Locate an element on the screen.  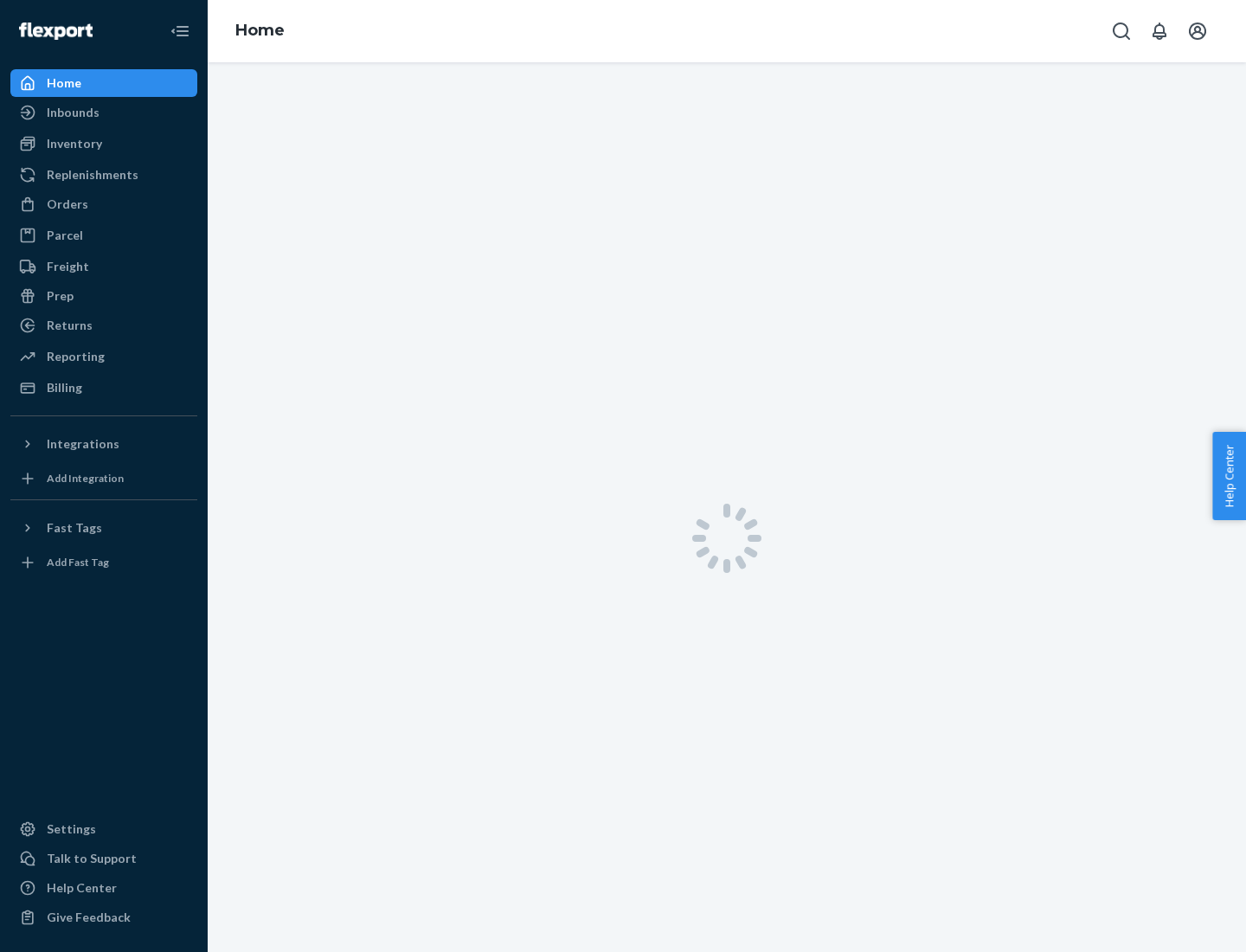
a: Returns is located at coordinates (104, 326).